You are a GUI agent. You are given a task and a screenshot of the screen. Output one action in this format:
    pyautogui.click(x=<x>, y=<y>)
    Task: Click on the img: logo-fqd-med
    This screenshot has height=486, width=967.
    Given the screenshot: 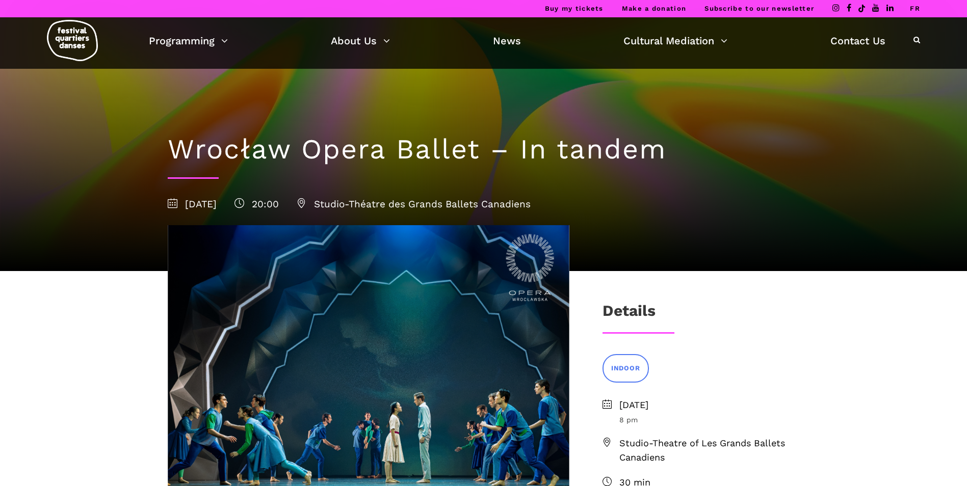 What is the action you would take?
    pyautogui.click(x=72, y=40)
    